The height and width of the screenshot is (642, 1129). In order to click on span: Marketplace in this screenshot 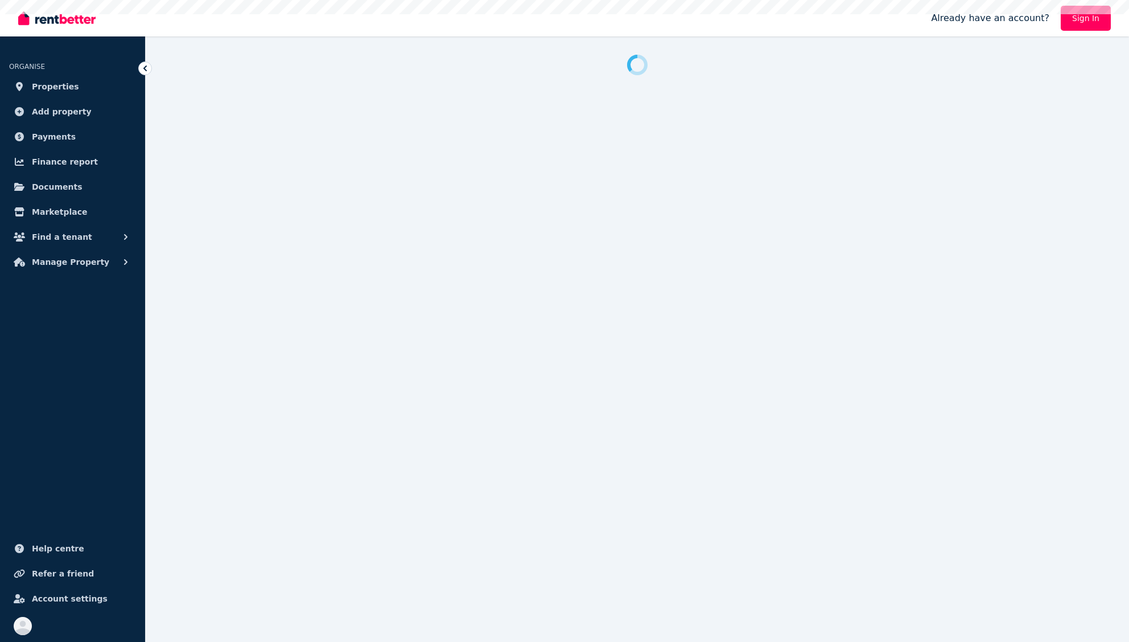, I will do `click(59, 212)`.